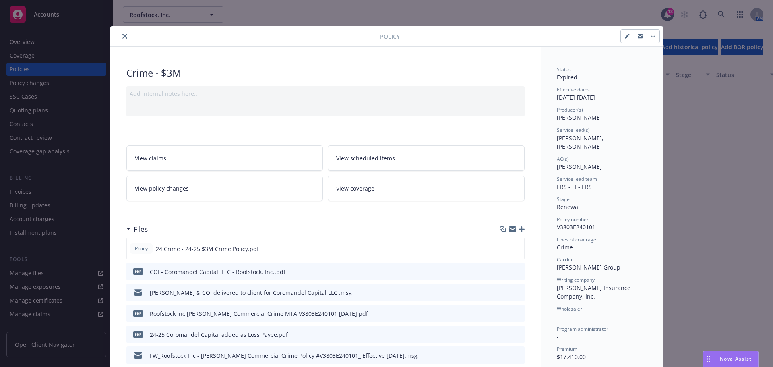 Image resolution: width=773 pixels, height=367 pixels. What do you see at coordinates (219, 334) in the screenshot?
I see `div: 24-25 Coromandel Capital added as Loss Payee.pdf` at bounding box center [219, 334].